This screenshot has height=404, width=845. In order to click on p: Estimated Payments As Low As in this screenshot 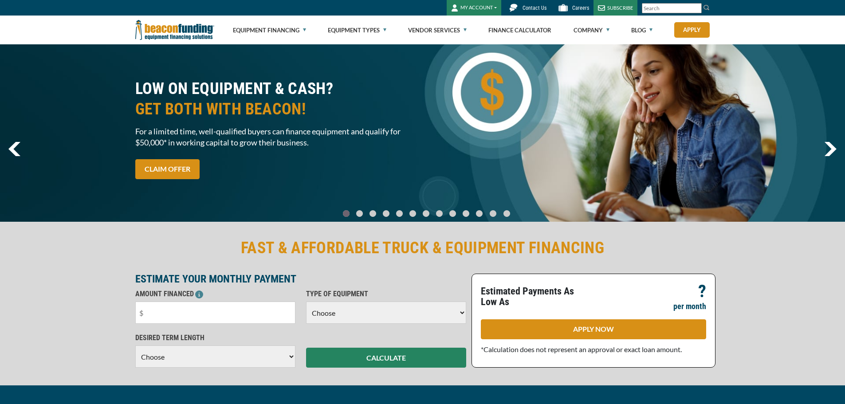, I will do `click(535, 297)`.